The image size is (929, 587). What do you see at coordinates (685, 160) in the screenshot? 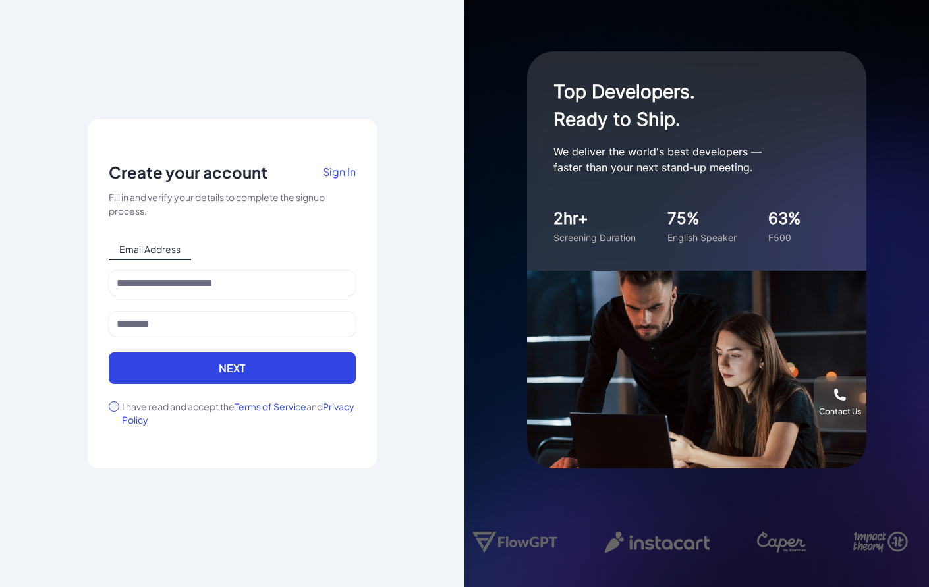
I see `p: We deliver the world's best developers — faster than your next stand-up meeting.` at bounding box center [685, 160].